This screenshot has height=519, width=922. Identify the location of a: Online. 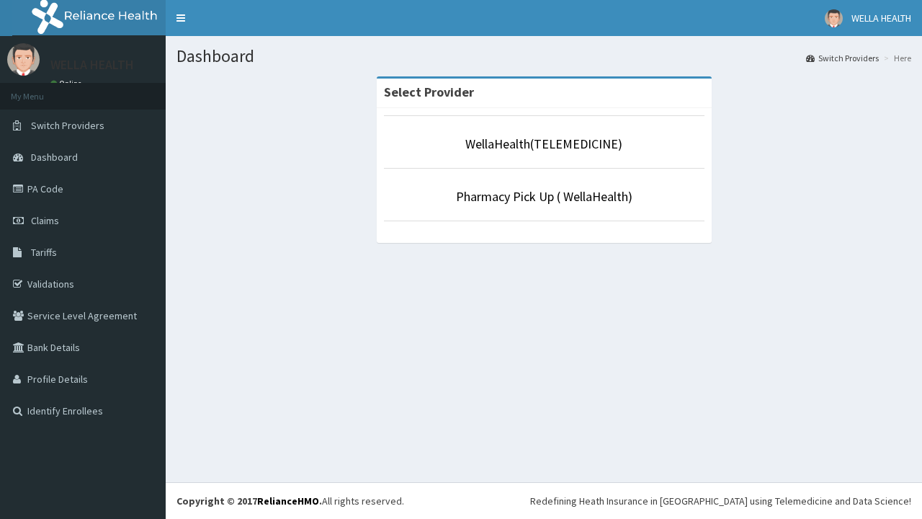
(68, 84).